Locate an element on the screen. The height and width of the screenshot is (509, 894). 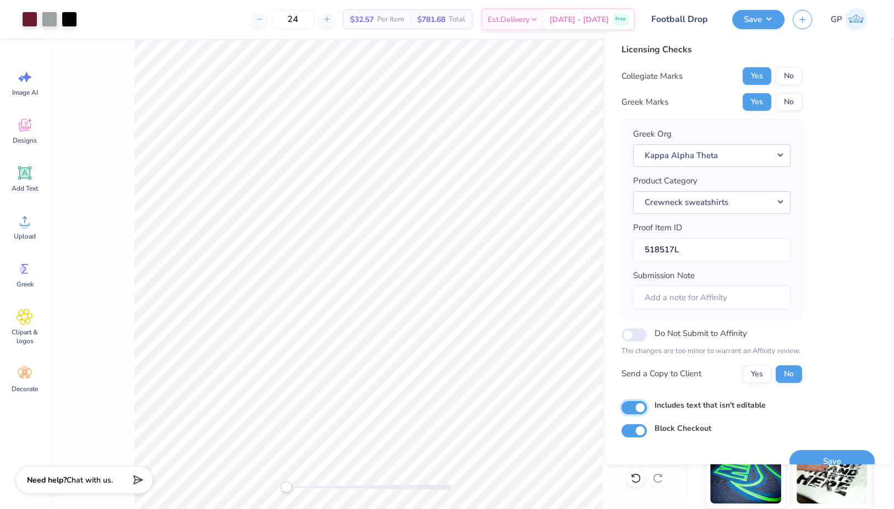
span: Decorate is located at coordinates (25, 389).